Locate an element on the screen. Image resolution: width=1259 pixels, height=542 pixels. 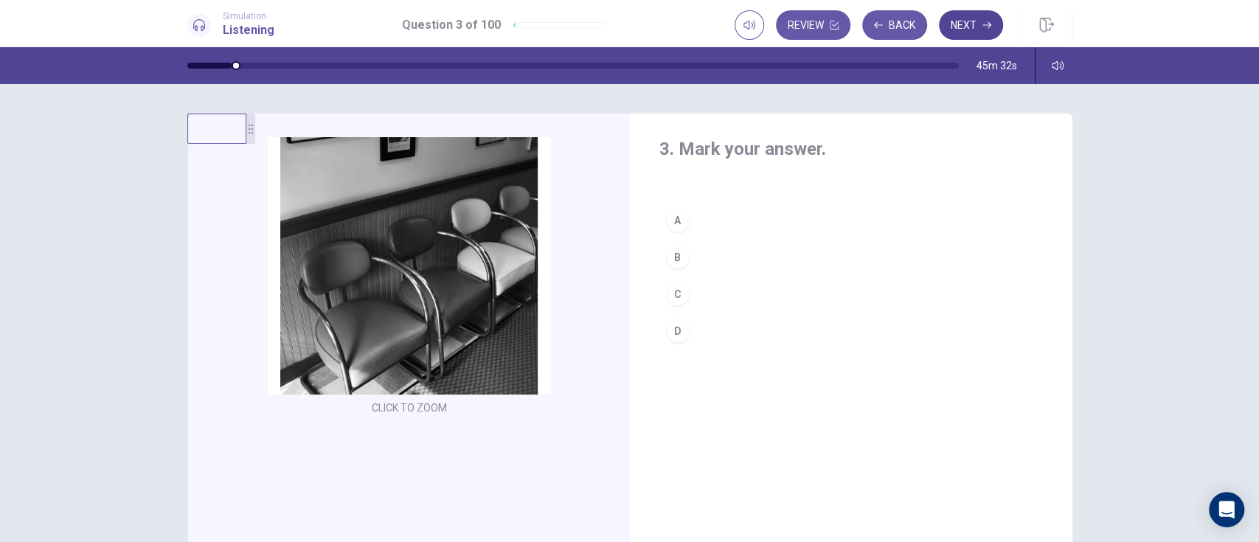
button: Next is located at coordinates (970, 25).